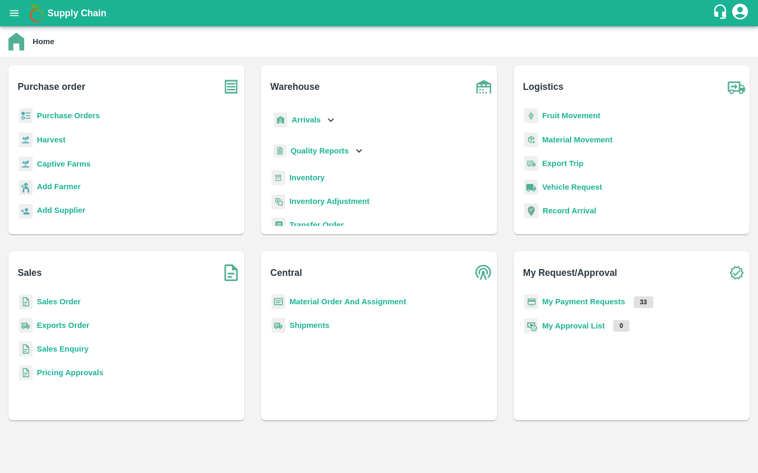  What do you see at coordinates (348, 302) in the screenshot?
I see `a: Material Order And Assignment` at bounding box center [348, 302].